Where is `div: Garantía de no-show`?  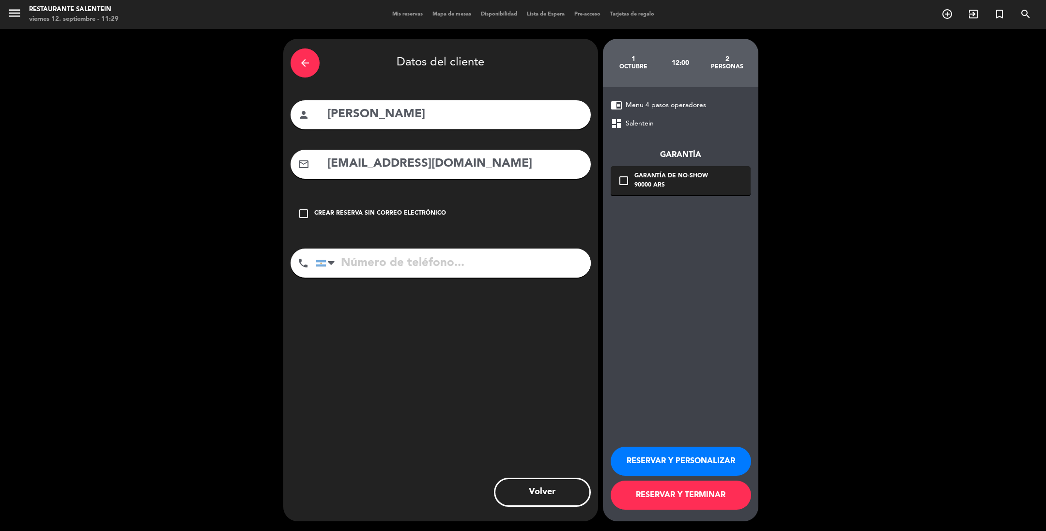 div: Garantía de no-show is located at coordinates (671, 176).